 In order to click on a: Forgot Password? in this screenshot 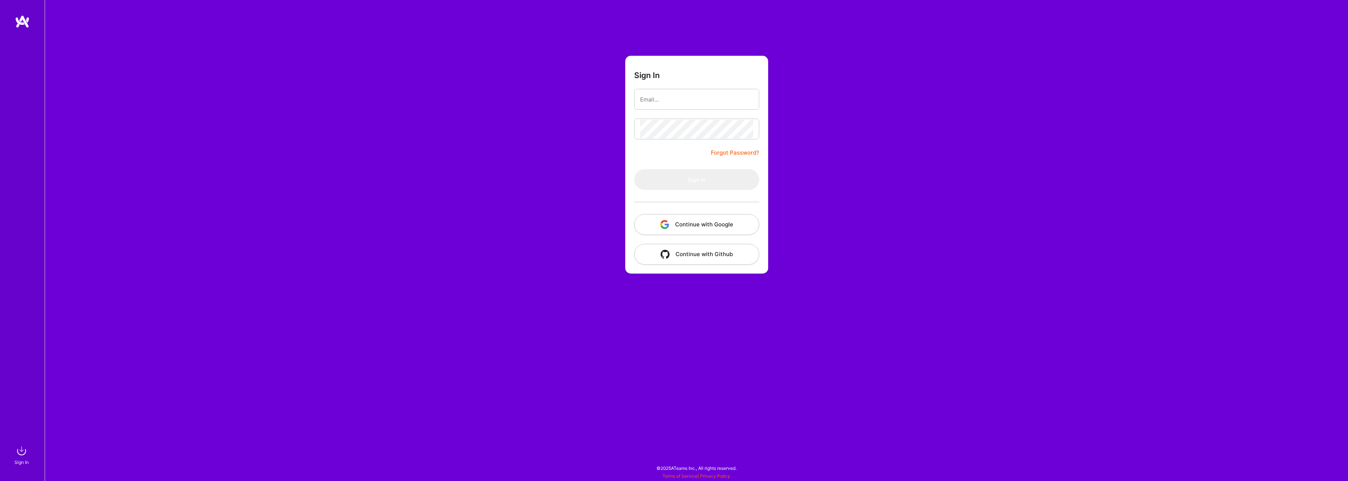, I will do `click(735, 153)`.